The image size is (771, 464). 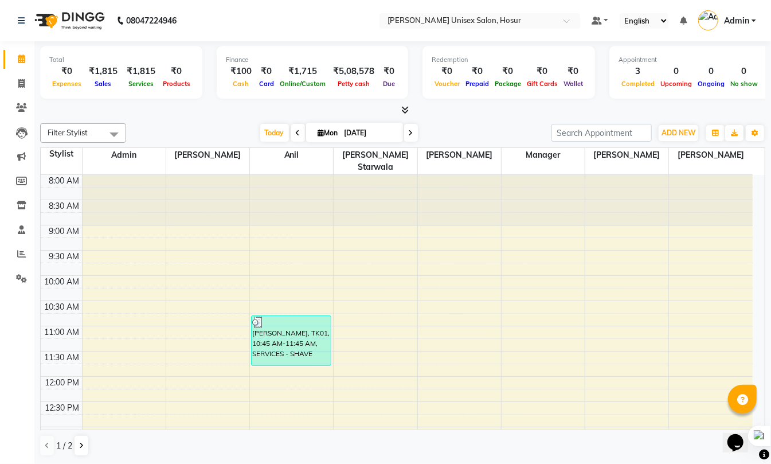 What do you see at coordinates (328, 132) in the screenshot?
I see `span: Mon` at bounding box center [328, 132].